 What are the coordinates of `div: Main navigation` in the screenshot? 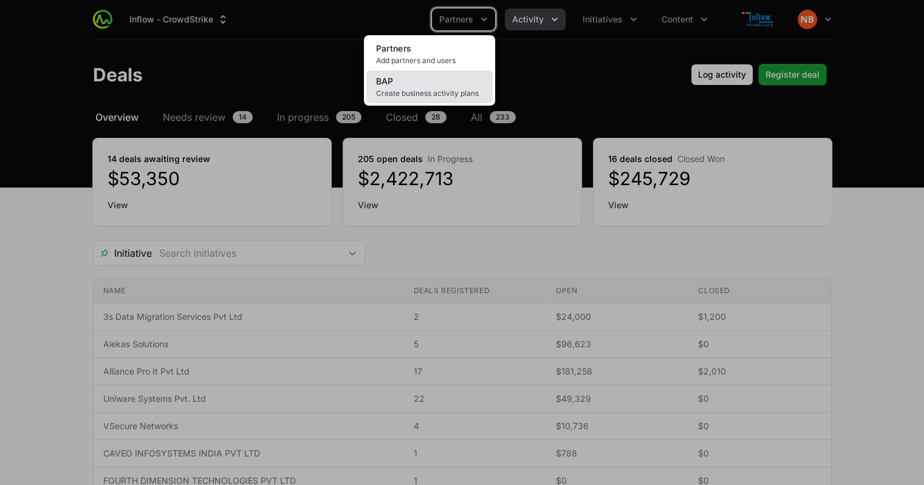 It's located at (414, 19).